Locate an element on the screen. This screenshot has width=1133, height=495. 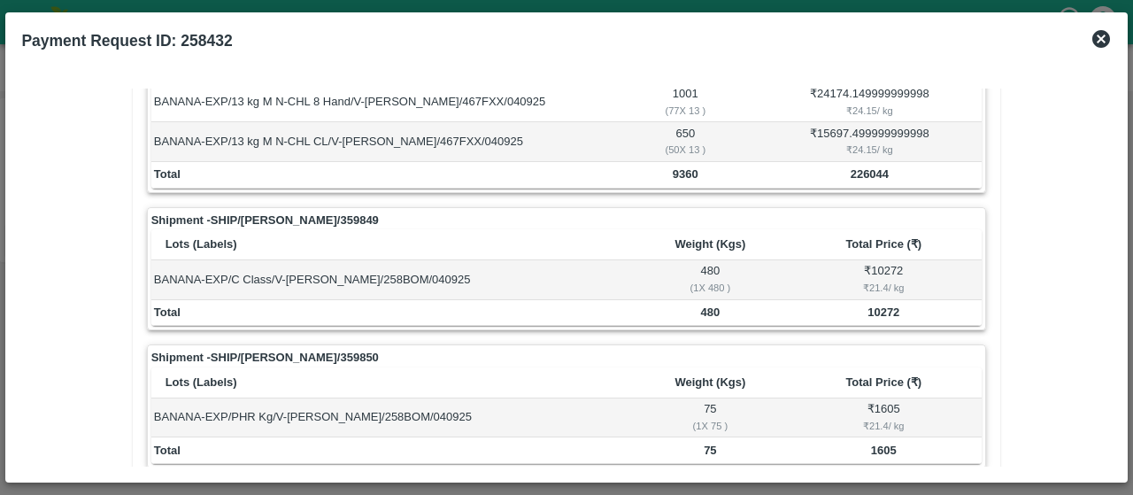
div: ( 50 X 13 ) is located at coordinates (685, 150).